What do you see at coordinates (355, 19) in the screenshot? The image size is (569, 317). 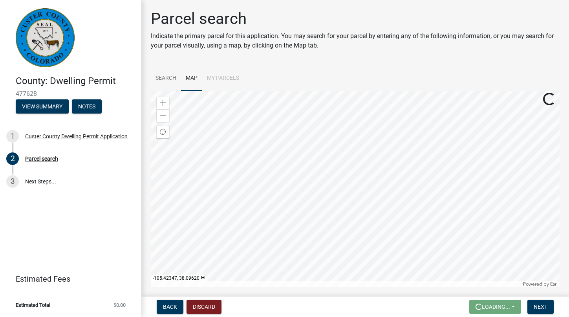 I see `h1: Parcel search` at bounding box center [355, 19].